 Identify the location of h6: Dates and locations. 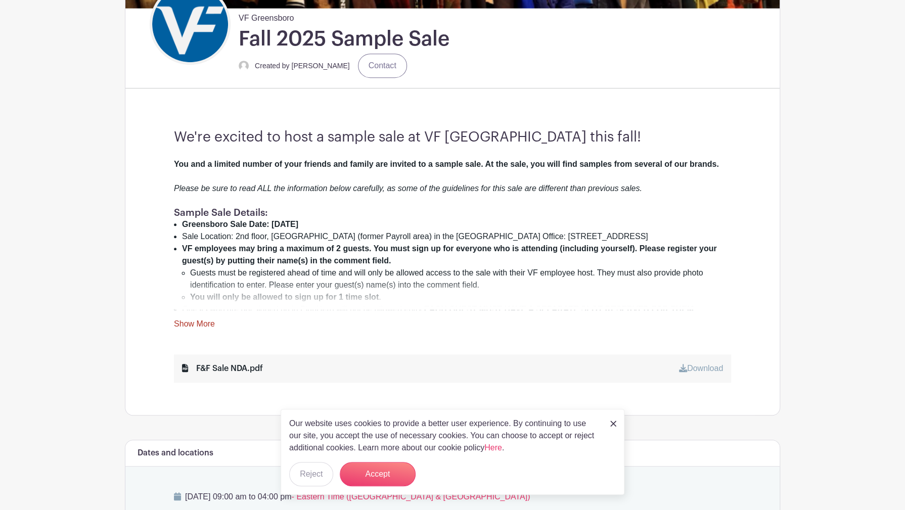
(175, 453).